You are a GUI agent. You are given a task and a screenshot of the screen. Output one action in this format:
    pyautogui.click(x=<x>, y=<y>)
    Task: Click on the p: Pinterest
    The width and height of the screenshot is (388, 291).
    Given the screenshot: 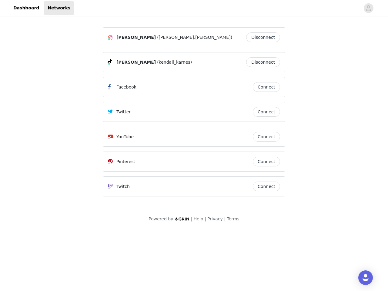 What is the action you would take?
    pyautogui.click(x=126, y=162)
    